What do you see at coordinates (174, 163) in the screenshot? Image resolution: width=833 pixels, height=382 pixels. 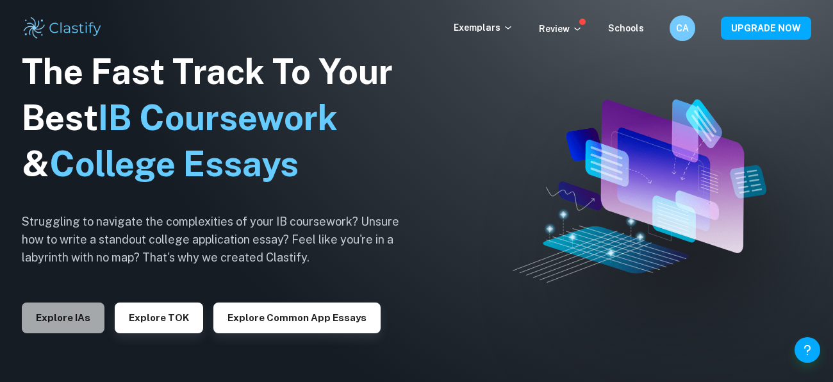 I see `span: College Essays` at bounding box center [174, 163].